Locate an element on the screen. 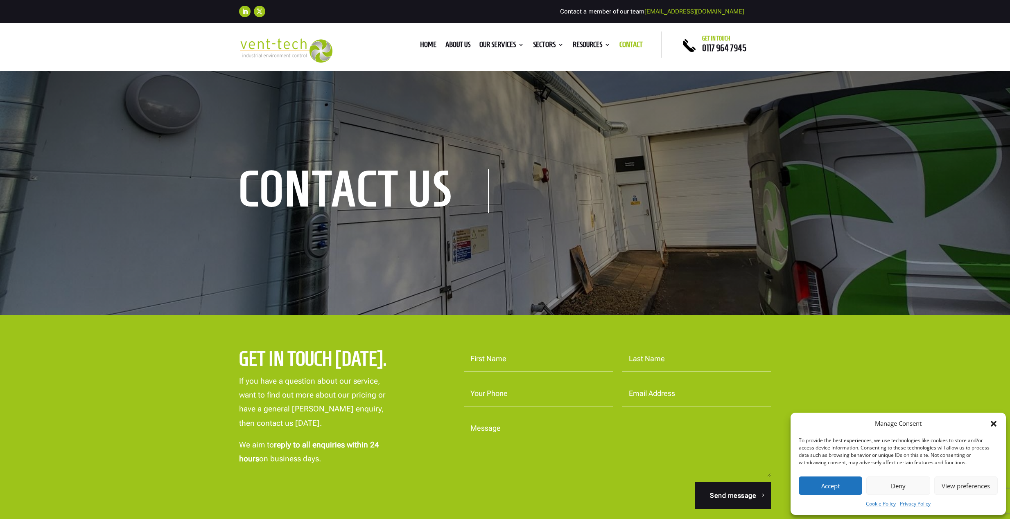  a: About us is located at coordinates (458, 46).